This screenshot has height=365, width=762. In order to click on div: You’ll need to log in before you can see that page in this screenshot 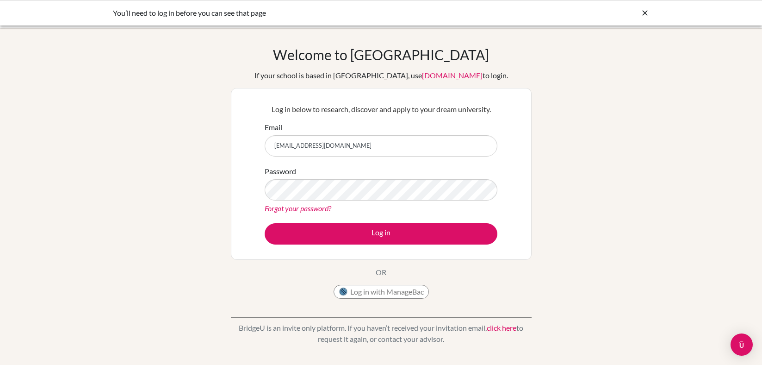, I will do `click(312, 13)`.